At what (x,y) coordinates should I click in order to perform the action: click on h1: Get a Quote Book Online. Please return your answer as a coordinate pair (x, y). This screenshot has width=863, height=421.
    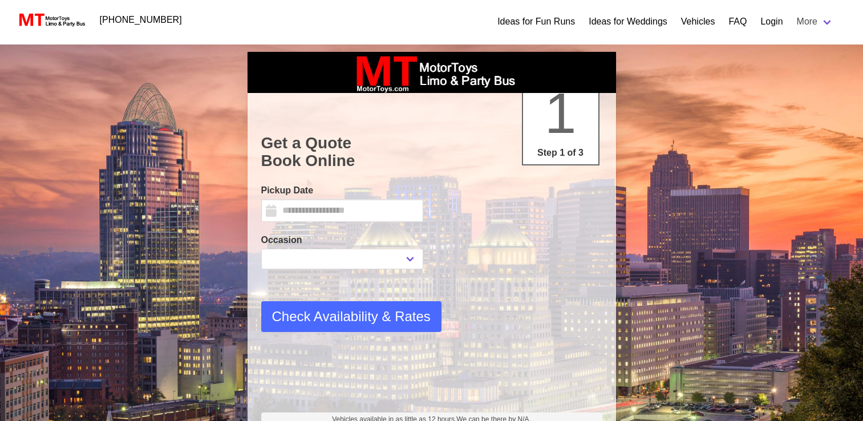
    Looking at the image, I should click on (432, 152).